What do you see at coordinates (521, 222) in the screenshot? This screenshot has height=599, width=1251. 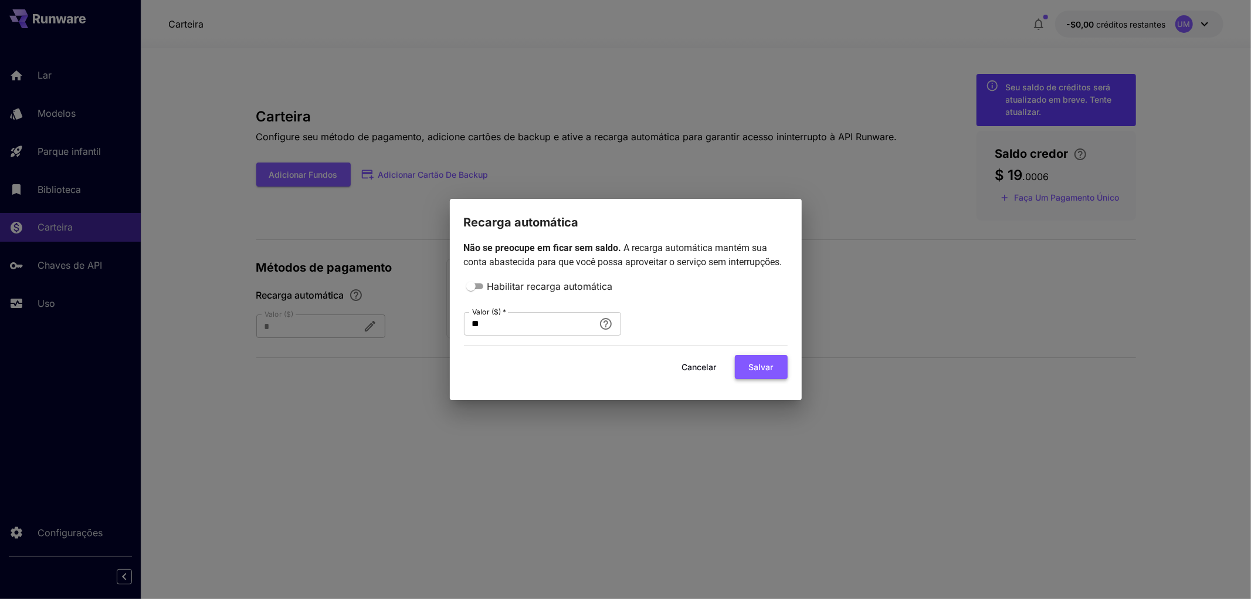 I see `font: Recarga automática` at bounding box center [521, 222].